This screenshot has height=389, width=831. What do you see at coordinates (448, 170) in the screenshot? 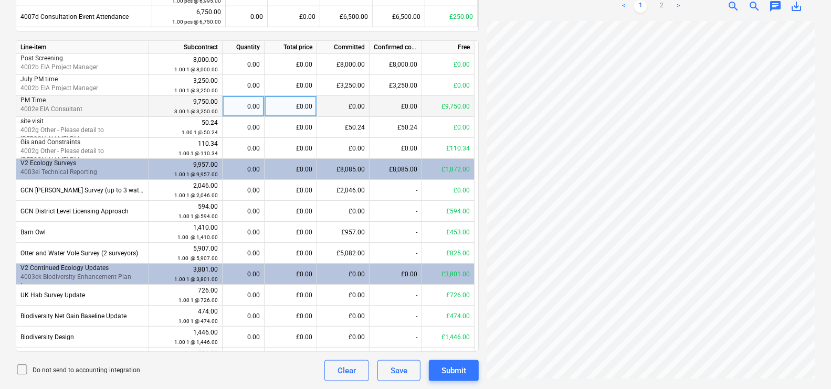
I see `div: £1,872.00` at bounding box center [448, 170].